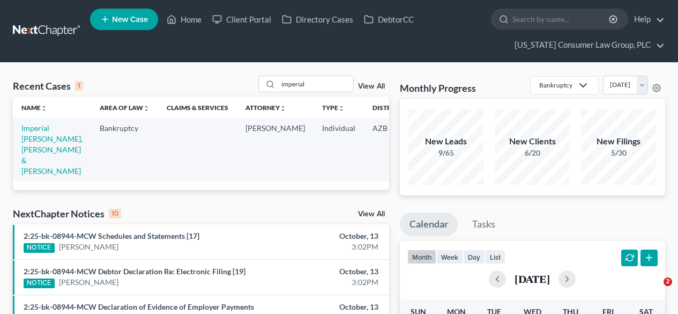 The width and height of the screenshot is (678, 314). What do you see at coordinates (484, 224) in the screenshot?
I see `a: Tasks` at bounding box center [484, 224].